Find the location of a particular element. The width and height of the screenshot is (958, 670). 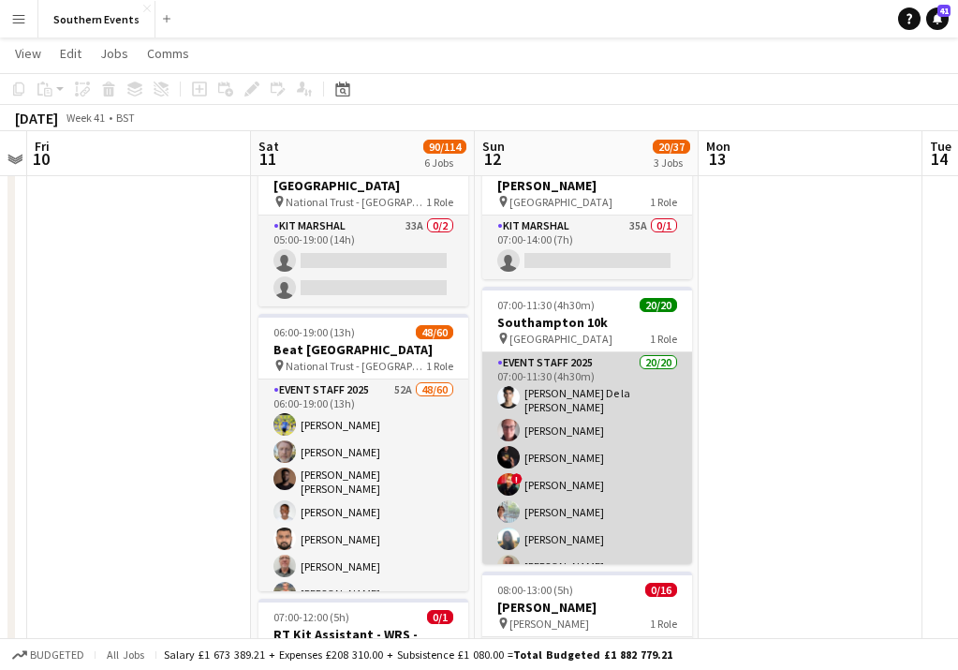

span: All jobs is located at coordinates (126, 654).